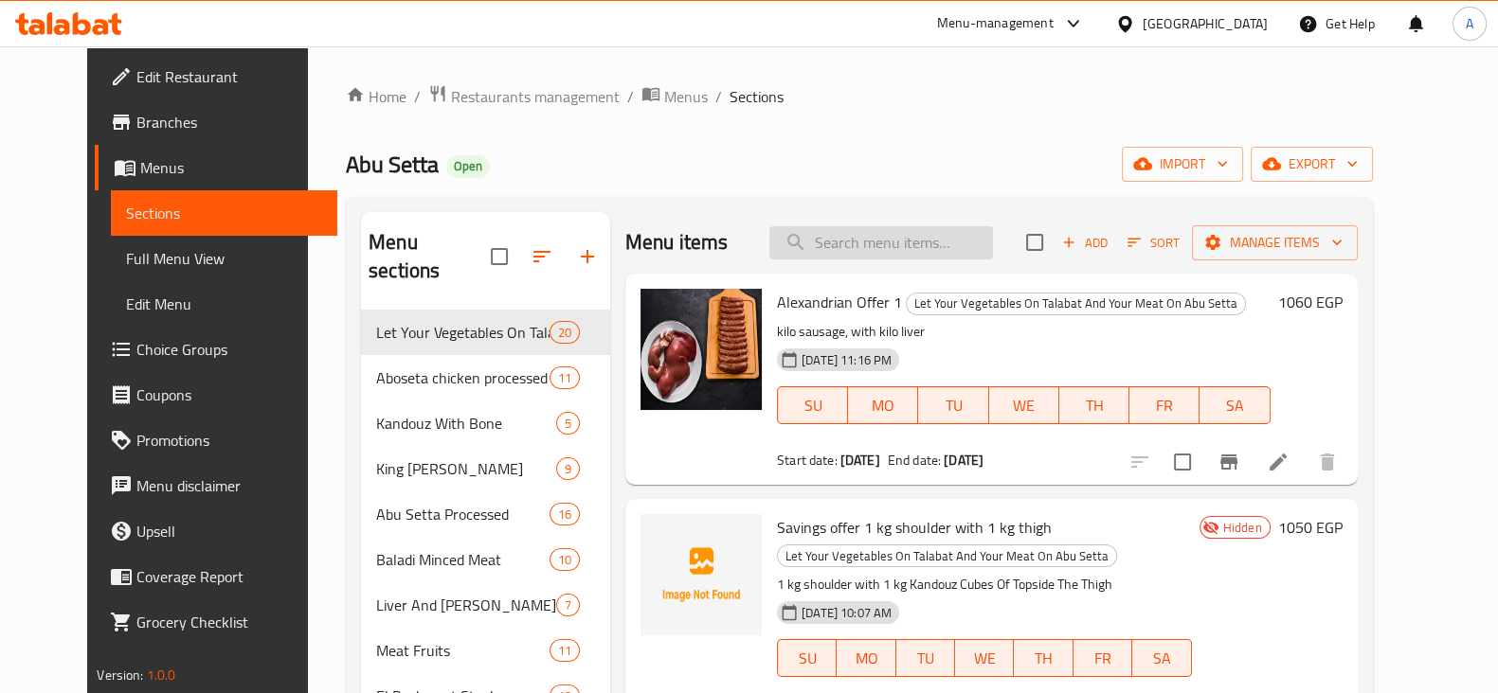 The width and height of the screenshot is (1498, 693). What do you see at coordinates (1153, 242) in the screenshot?
I see `span: Sort` at bounding box center [1153, 242].